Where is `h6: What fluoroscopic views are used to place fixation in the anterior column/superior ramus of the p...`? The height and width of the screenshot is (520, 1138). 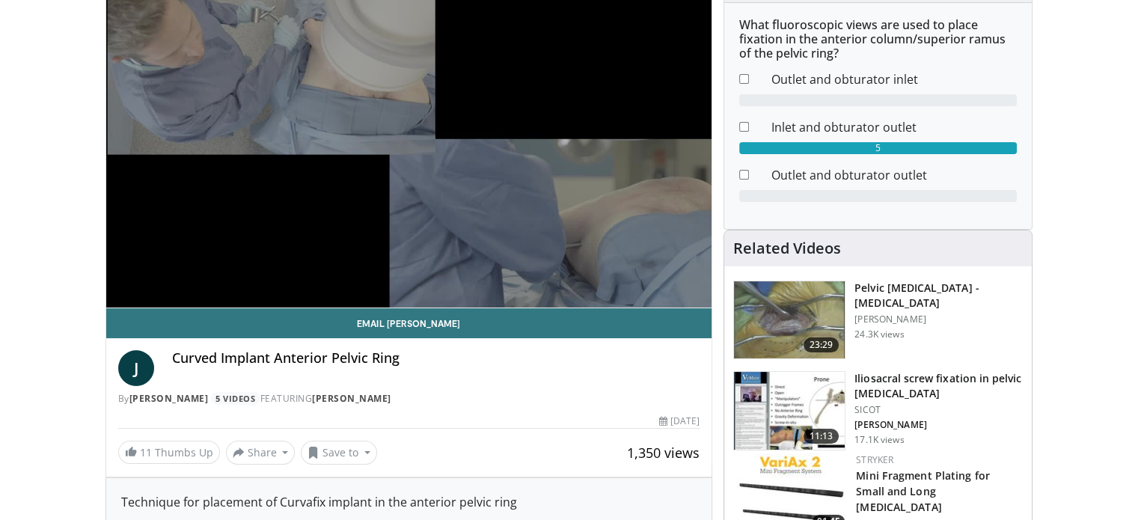 h6: What fluoroscopic views are used to place fixation in the anterior column/superior ramus of the p... is located at coordinates (878, 40).